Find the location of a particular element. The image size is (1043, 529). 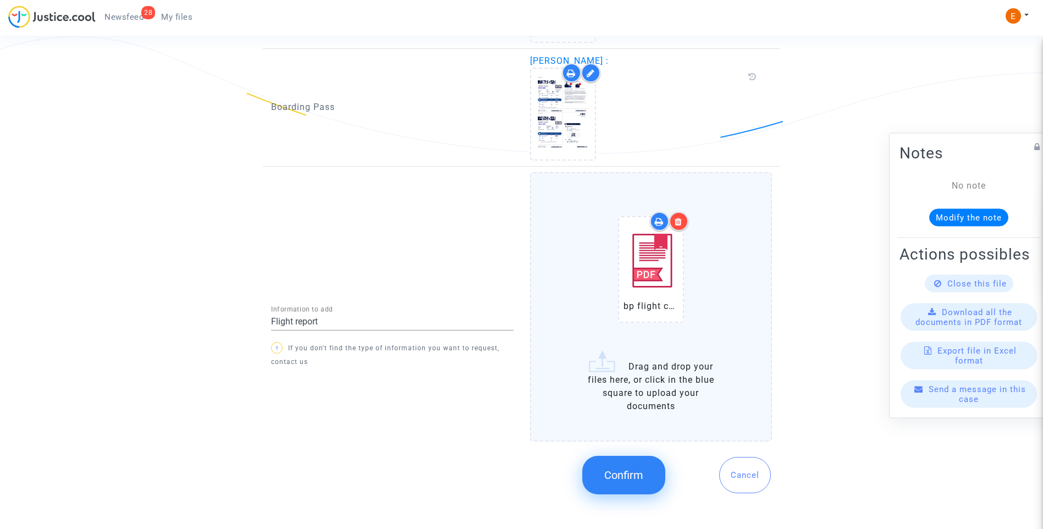

span: Confirm is located at coordinates (624, 475).